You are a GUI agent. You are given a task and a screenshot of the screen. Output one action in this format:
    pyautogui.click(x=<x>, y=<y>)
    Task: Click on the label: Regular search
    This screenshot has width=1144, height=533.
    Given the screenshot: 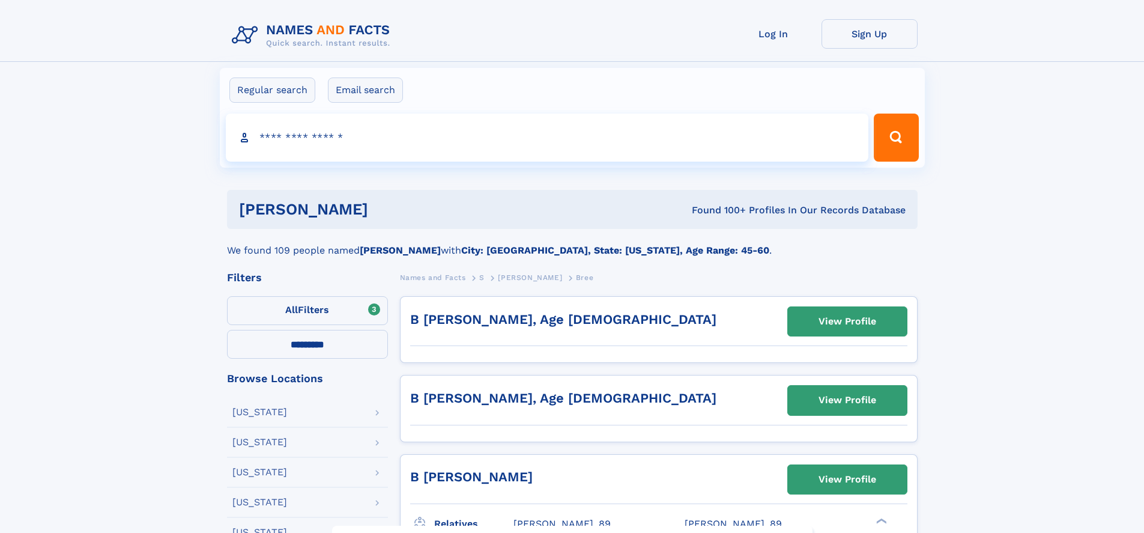 What is the action you would take?
    pyautogui.click(x=272, y=90)
    